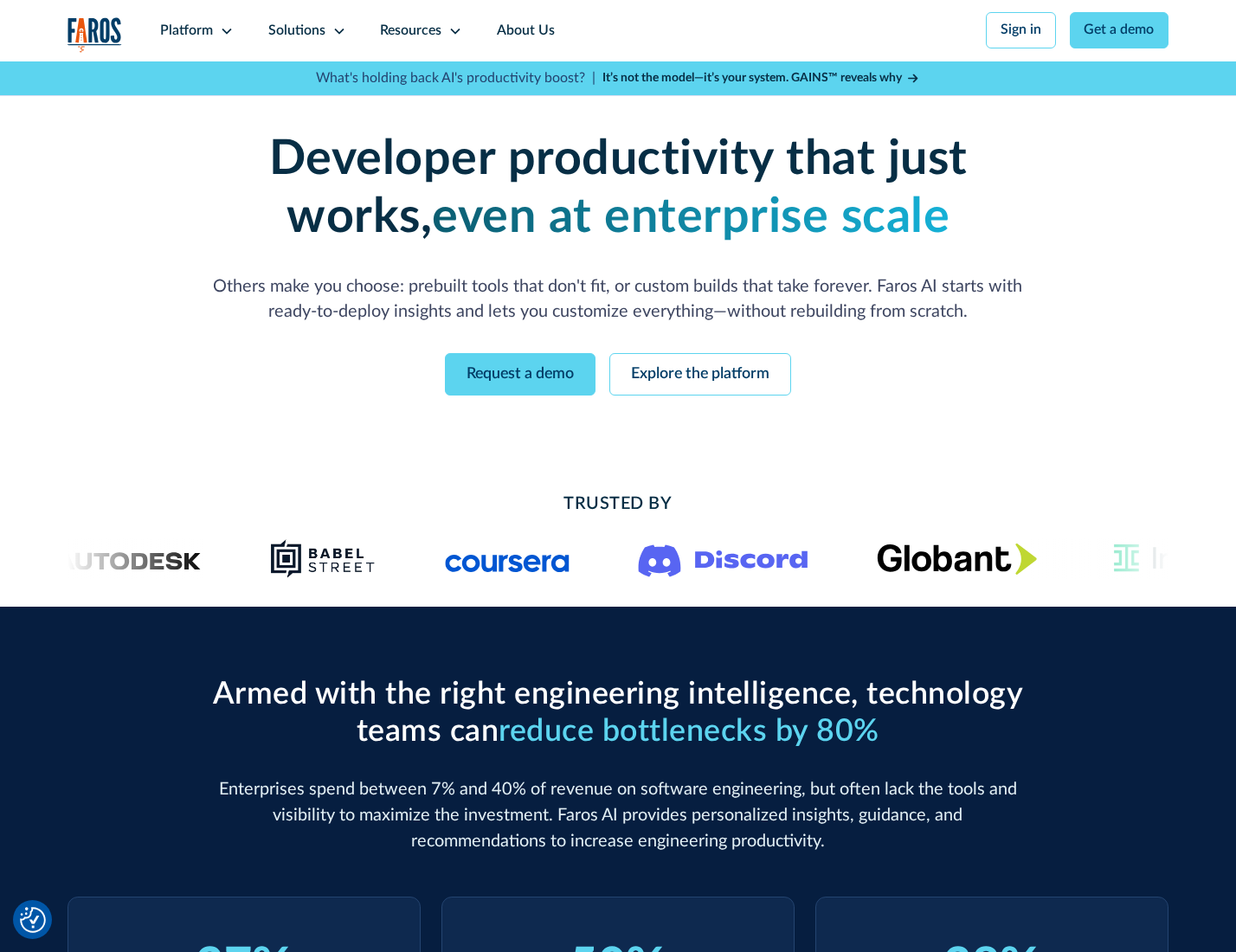  I want to click on a: It’s not the model—it’s your system. GAINS™ reveals why, so click(762, 78).